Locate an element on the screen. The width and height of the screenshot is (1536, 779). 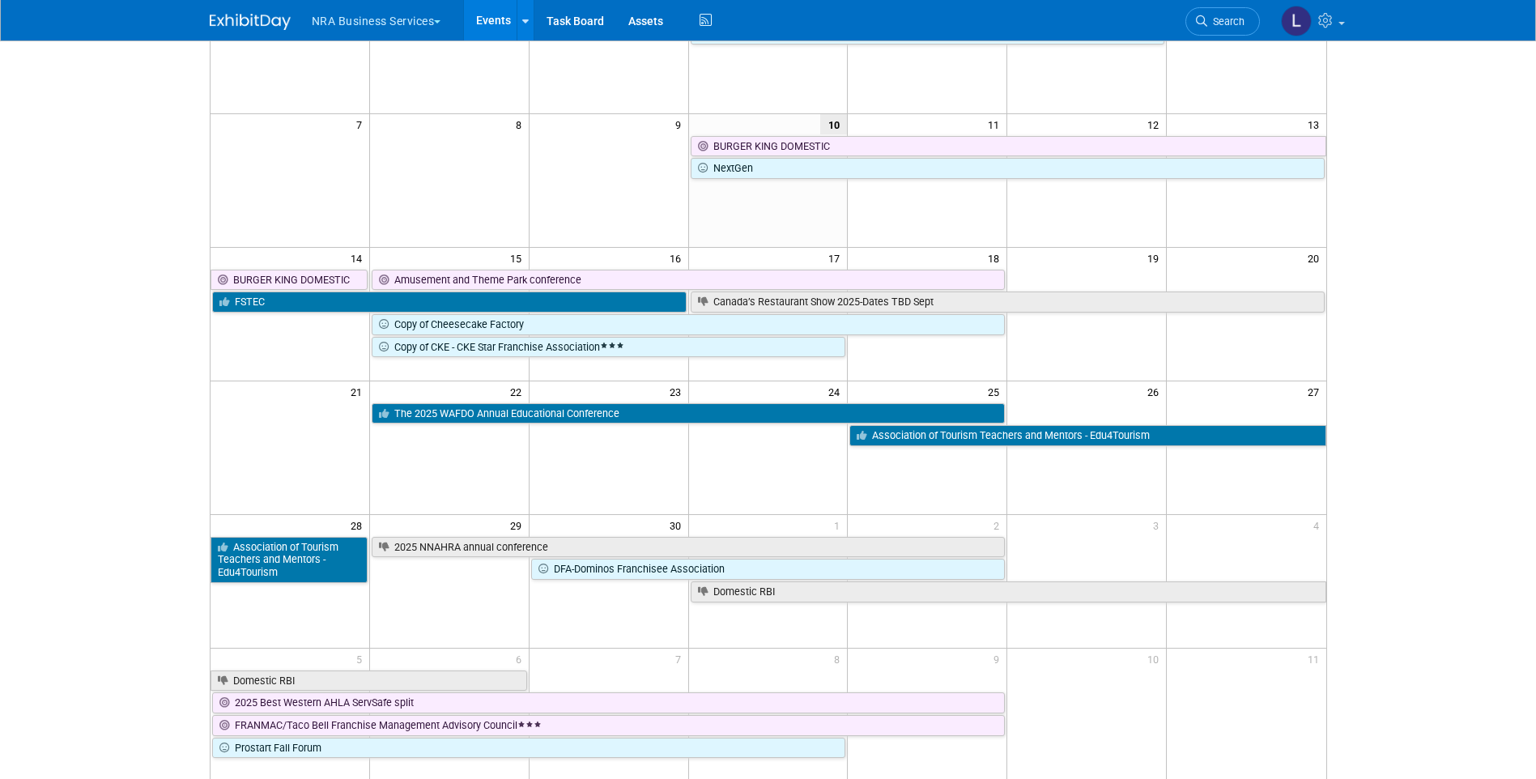
span: Search is located at coordinates (1226, 21).